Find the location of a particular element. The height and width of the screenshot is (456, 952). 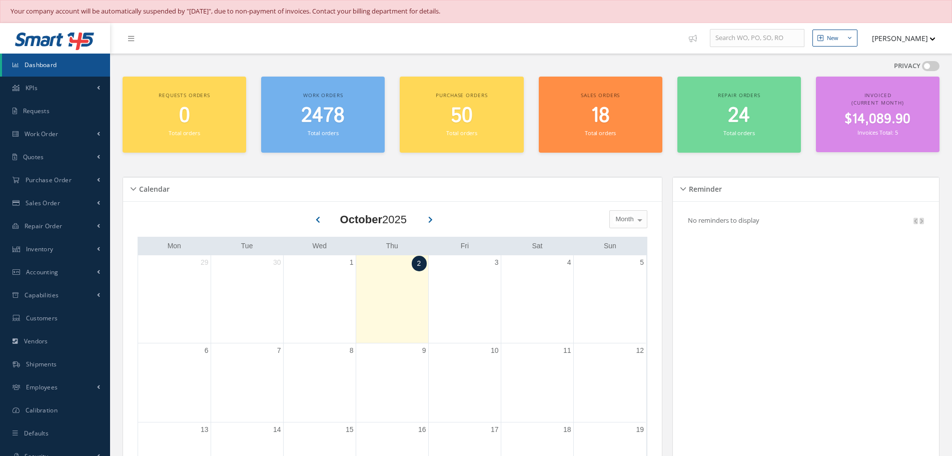

span: Capabilities is located at coordinates (42, 295).